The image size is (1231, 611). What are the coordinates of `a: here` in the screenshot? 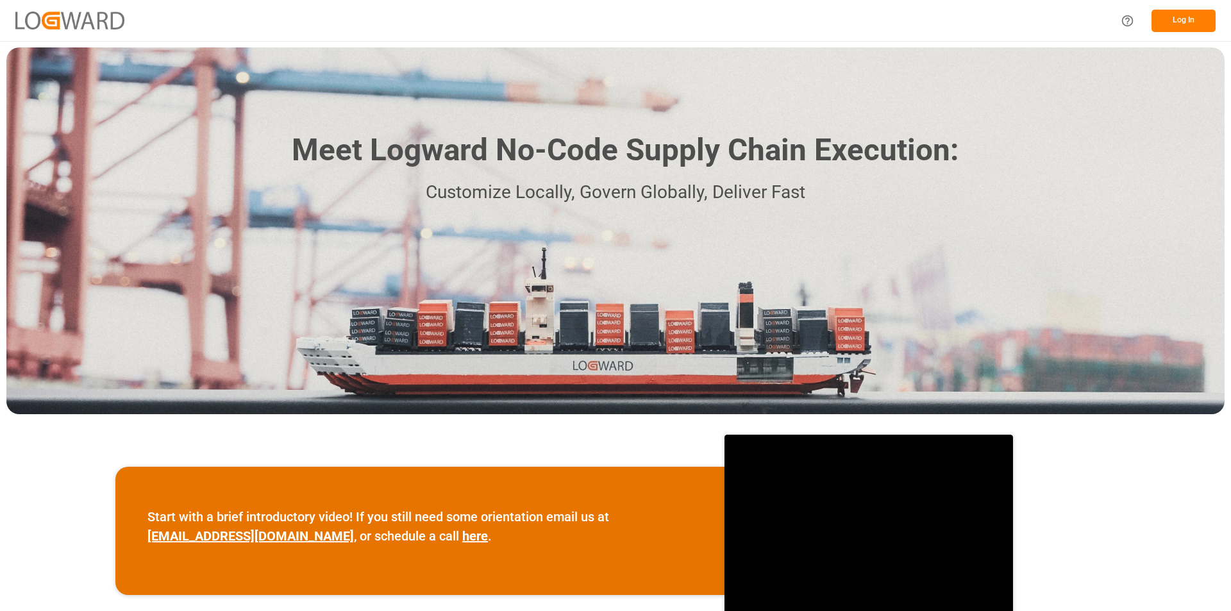 It's located at (475, 536).